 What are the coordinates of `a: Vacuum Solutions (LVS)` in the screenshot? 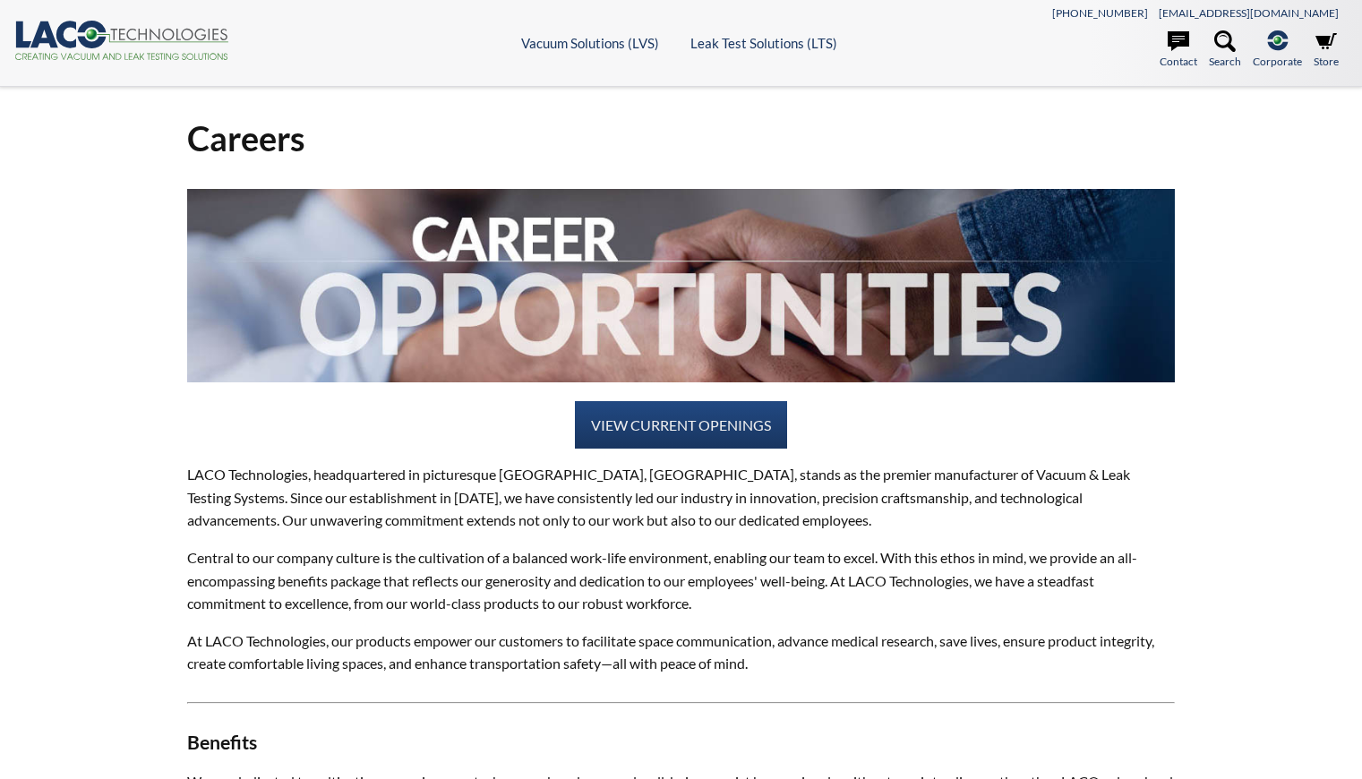 It's located at (590, 43).